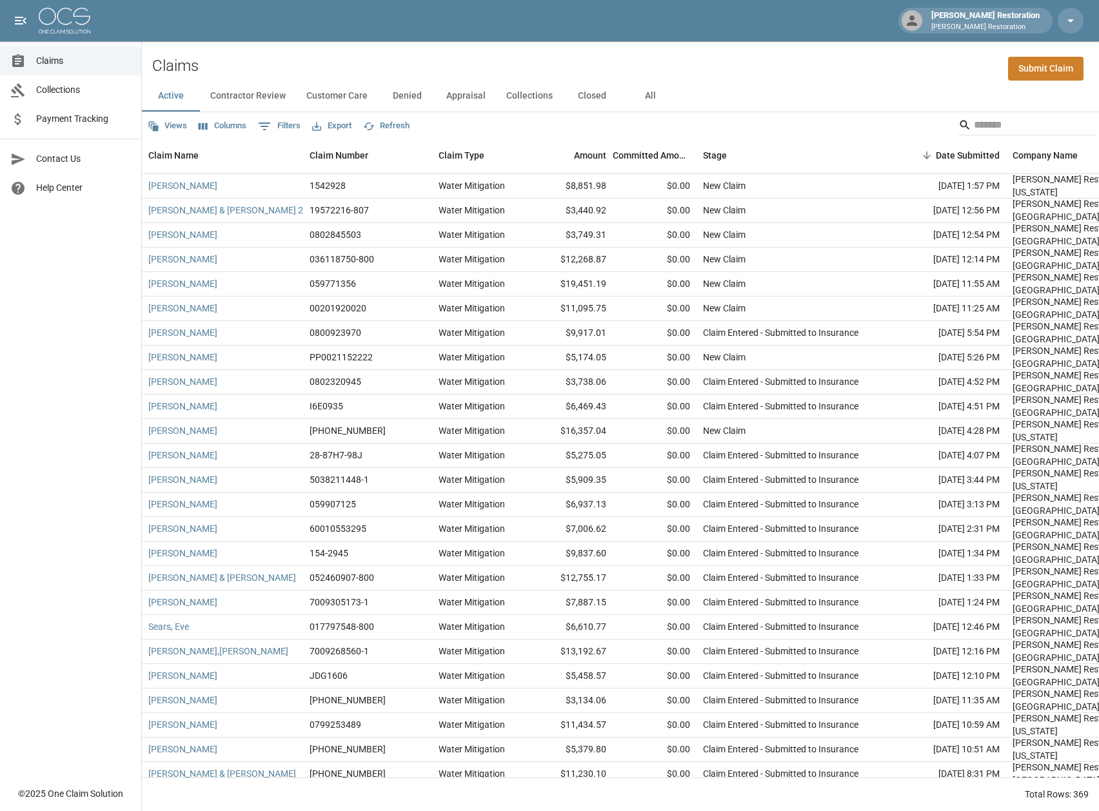  What do you see at coordinates (329, 553) in the screenshot?
I see `div: 154-2945` at bounding box center [329, 553].